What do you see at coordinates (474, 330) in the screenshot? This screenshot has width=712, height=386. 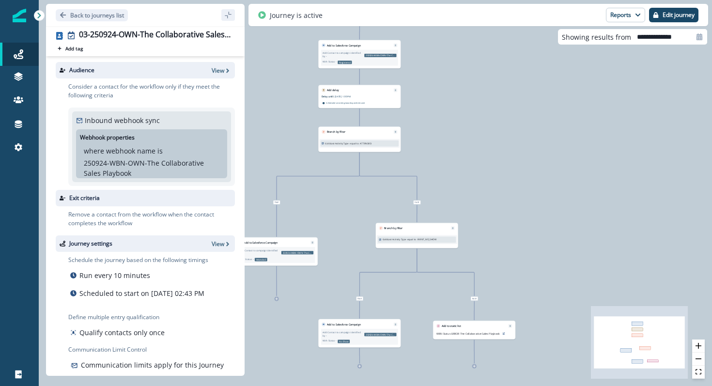 I see `div: Add to static listRemoveWBN Status ERROR The Collaborative Sales Playbookpreview` at bounding box center [474, 330].